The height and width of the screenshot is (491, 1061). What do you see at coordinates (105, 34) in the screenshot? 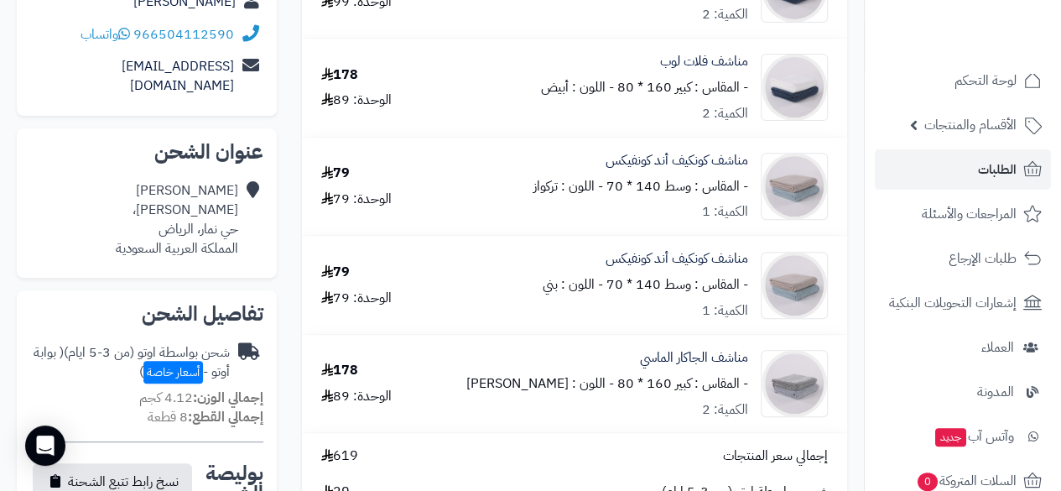
I see `span: واتساب` at bounding box center [105, 34].